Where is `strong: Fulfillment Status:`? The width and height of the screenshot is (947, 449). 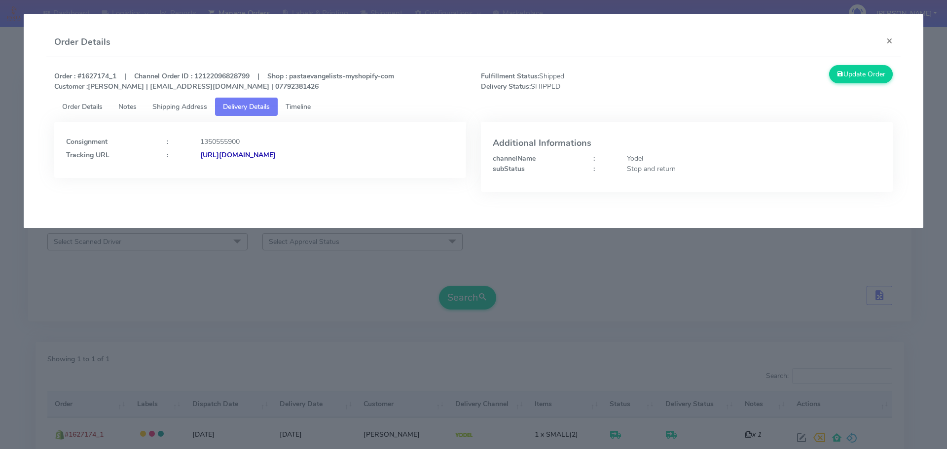 strong: Fulfillment Status: is located at coordinates (510, 76).